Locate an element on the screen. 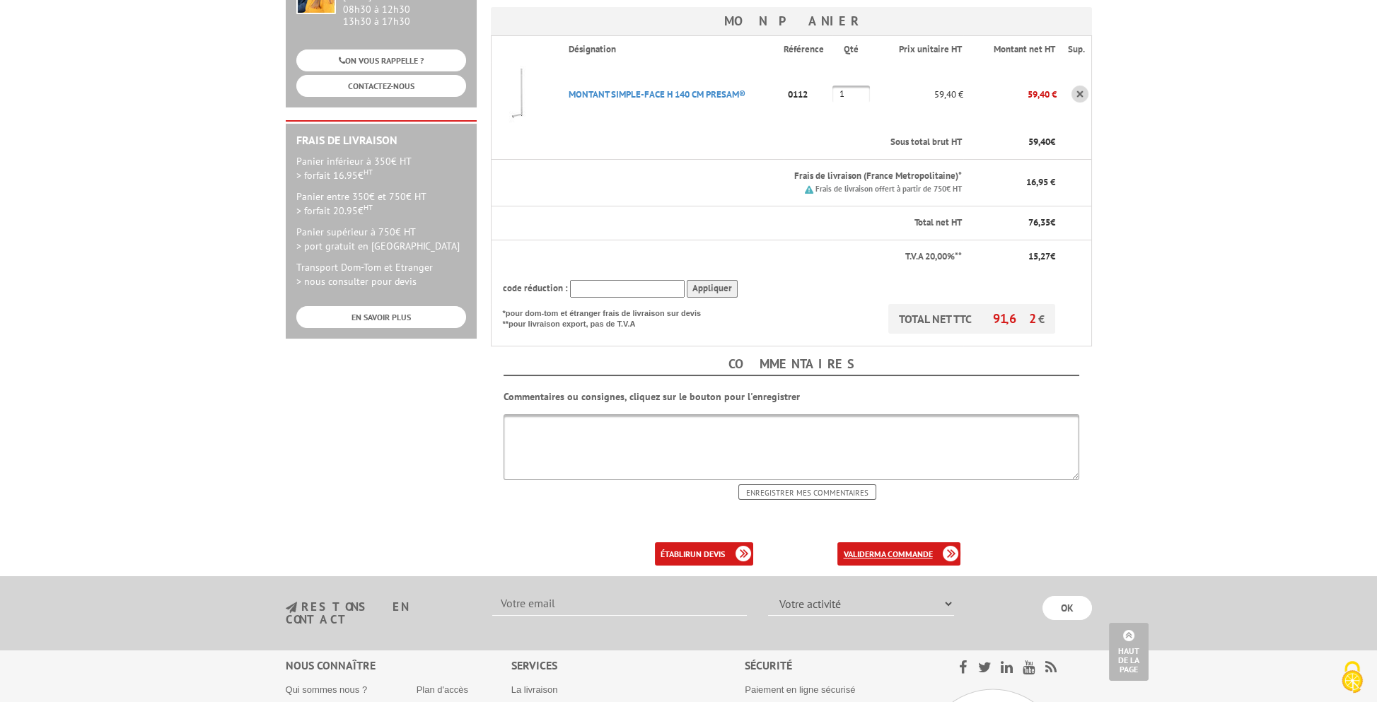 Image resolution: width=1377 pixels, height=702 pixels. p: TOTAL NET TTC € is located at coordinates (972, 319).